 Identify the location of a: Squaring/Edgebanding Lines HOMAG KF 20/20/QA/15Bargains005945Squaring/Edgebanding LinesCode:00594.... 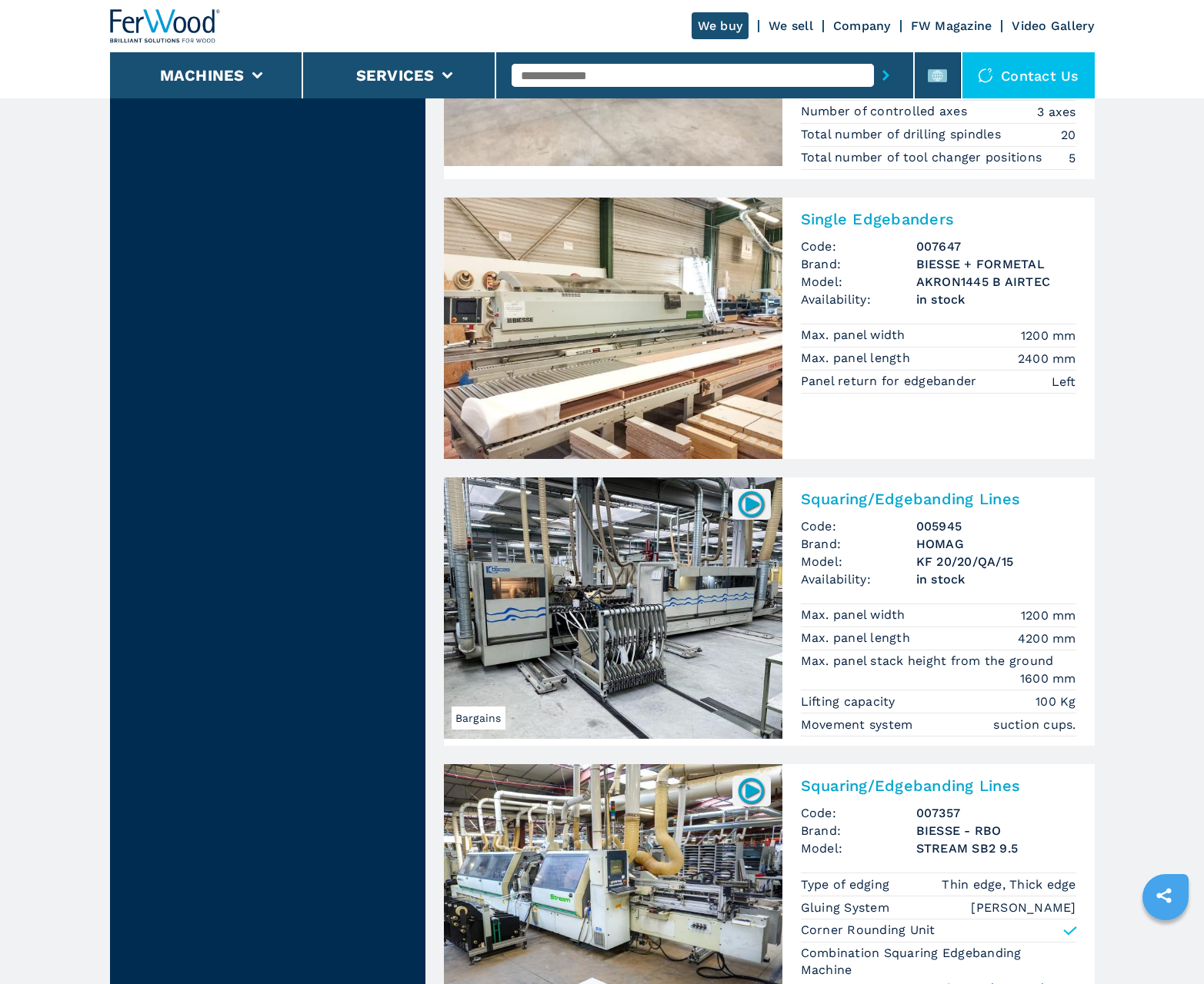
(769, 611).